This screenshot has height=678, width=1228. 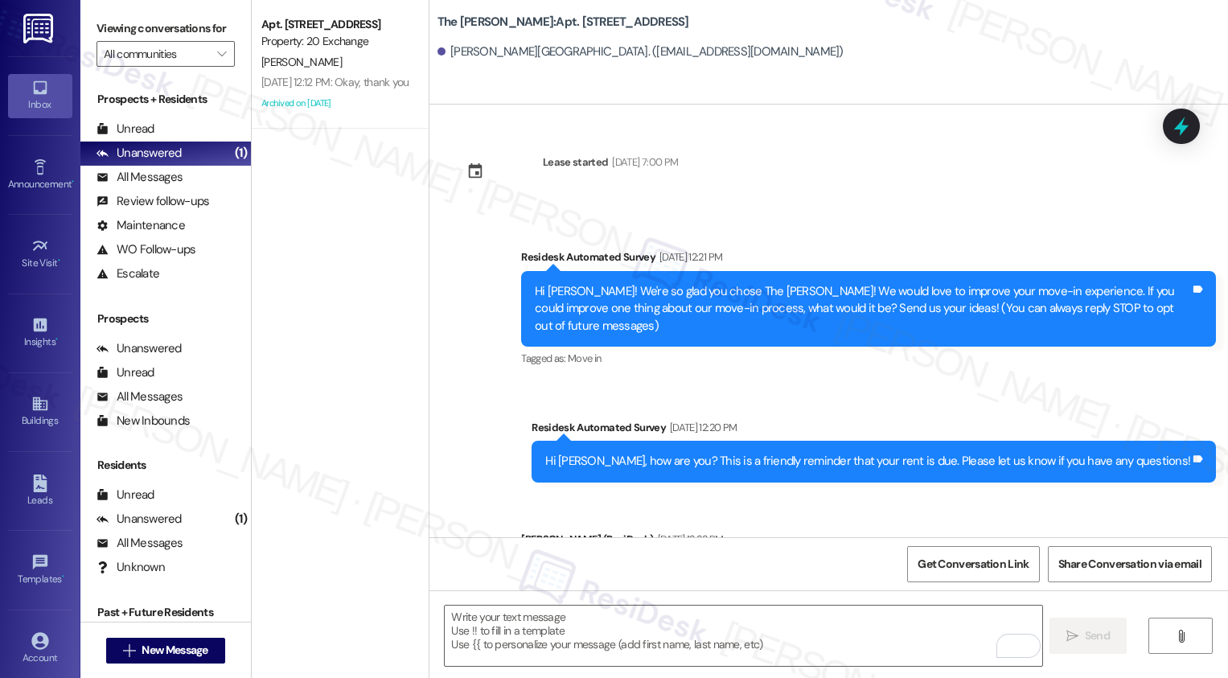 What do you see at coordinates (166, 650) in the screenshot?
I see `button: New Message` at bounding box center [166, 650].